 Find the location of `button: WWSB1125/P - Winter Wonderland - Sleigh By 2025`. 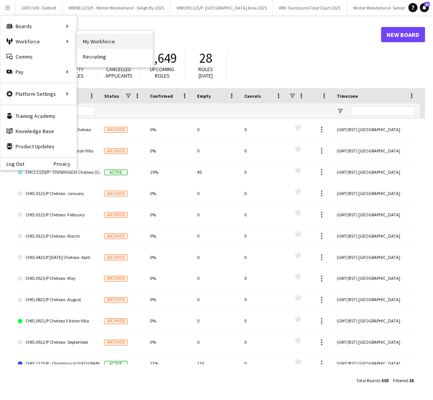

button: WWSB1125/P - Winter Wonderland - Sleigh By 2025 is located at coordinates (116, 8).